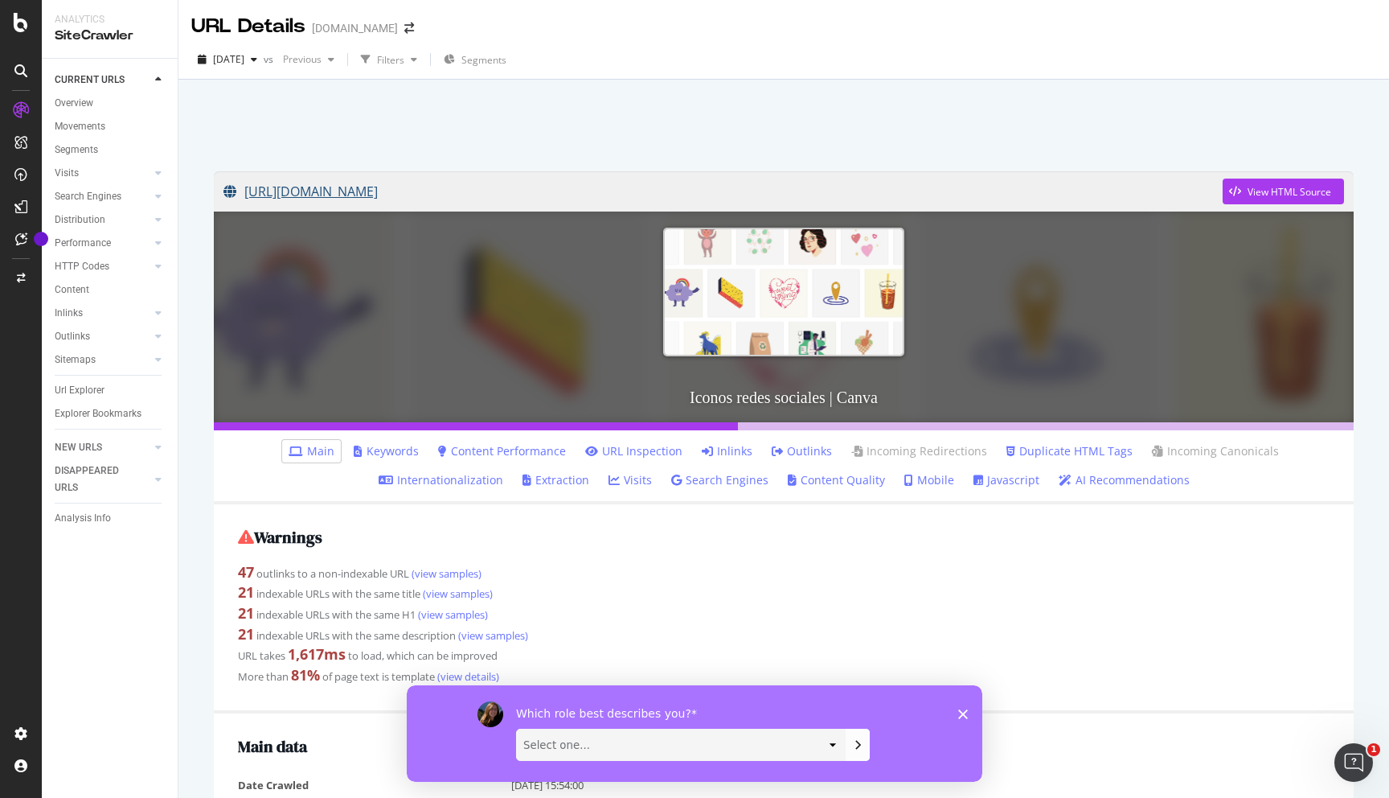 This screenshot has height=798, width=1389. Describe the element at coordinates (784, 593) in the screenshot. I see `div: indexable URLs with the same title` at that location.